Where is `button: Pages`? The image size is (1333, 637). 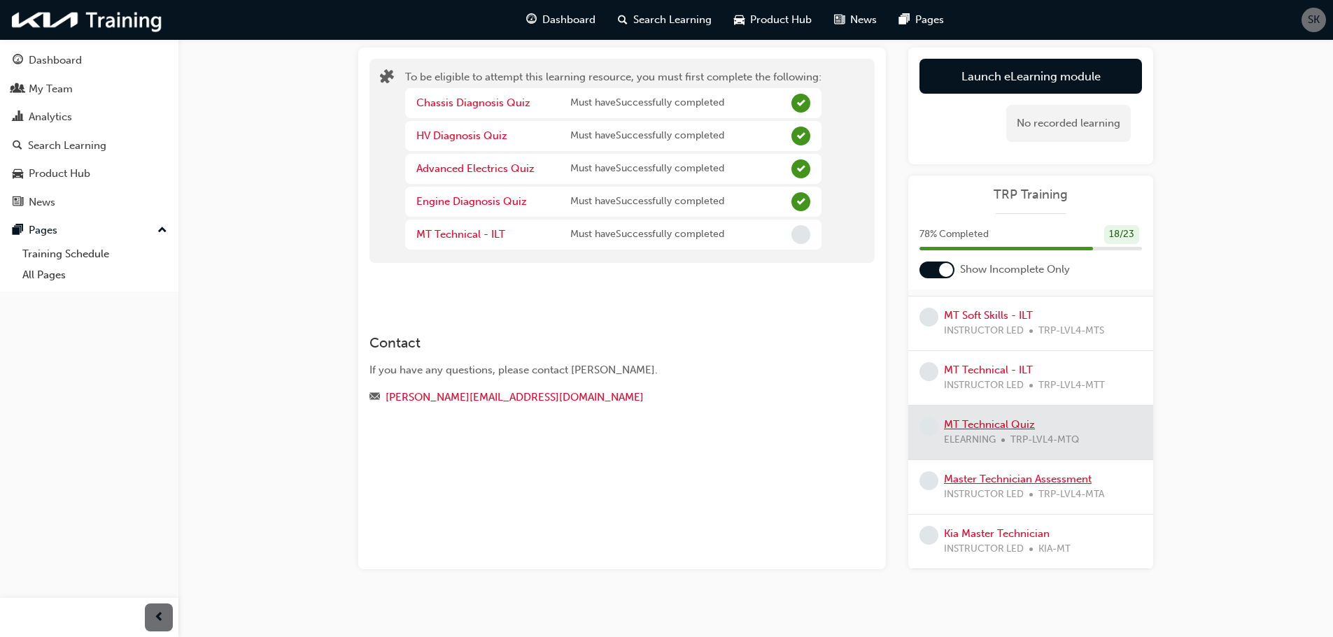 button: Pages is located at coordinates (89, 230).